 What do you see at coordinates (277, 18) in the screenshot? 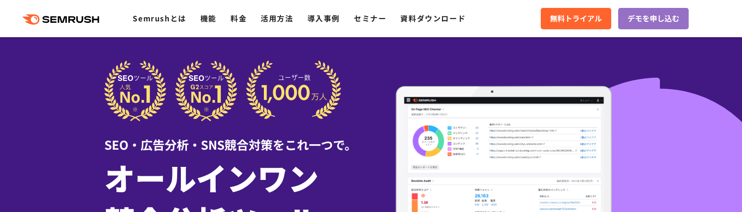
I see `a: 活用方法` at bounding box center [277, 18].